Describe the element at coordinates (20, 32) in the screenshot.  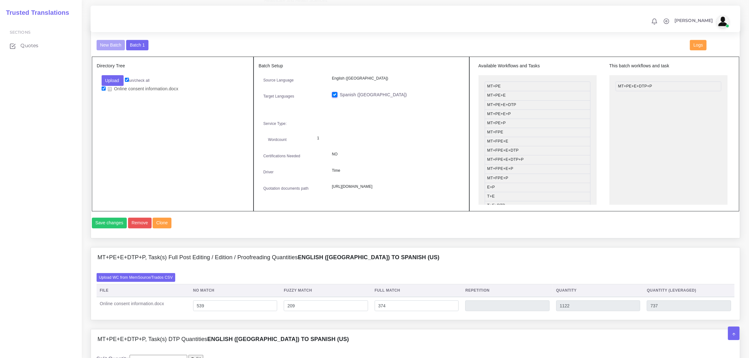
I see `span: Sections` at that location.